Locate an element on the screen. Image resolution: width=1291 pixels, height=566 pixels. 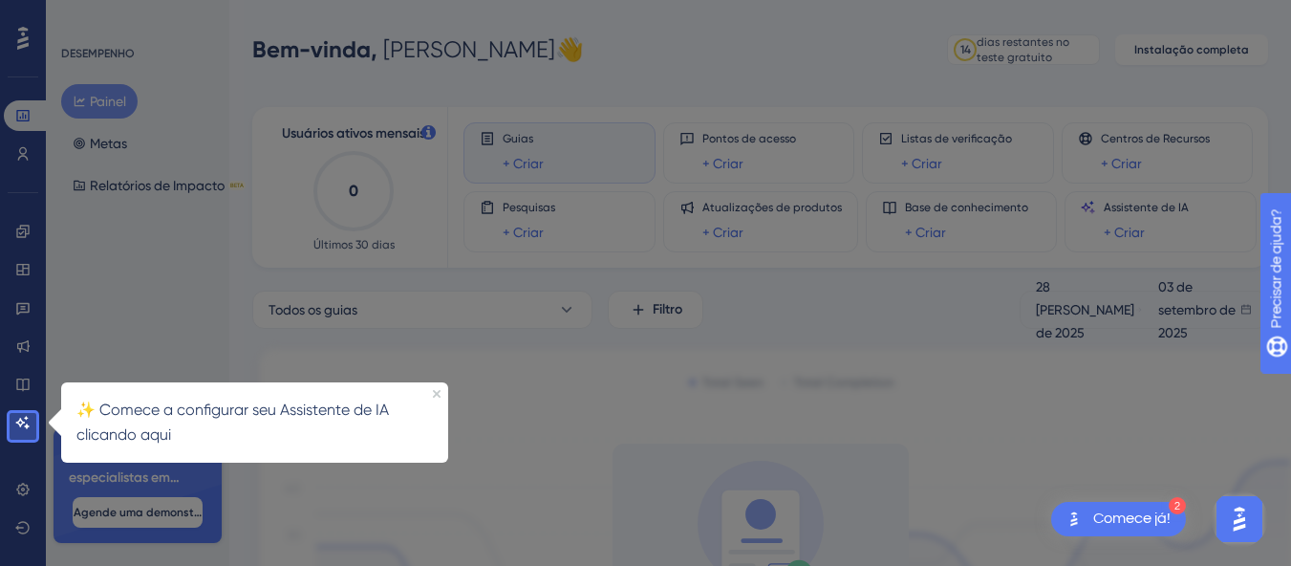
font: Agende uma demonstração is located at coordinates (150, 512).